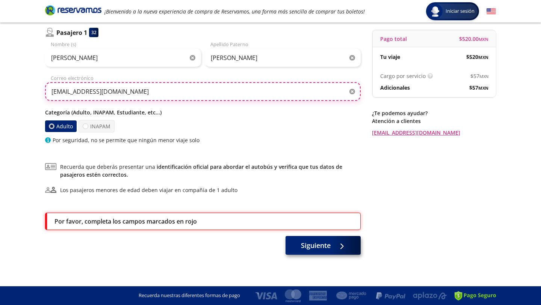 The height and width of the screenshot is (305, 541). What do you see at coordinates (210, 171) in the screenshot?
I see `span: Recuerda que deberás presentar una` at bounding box center [210, 171].